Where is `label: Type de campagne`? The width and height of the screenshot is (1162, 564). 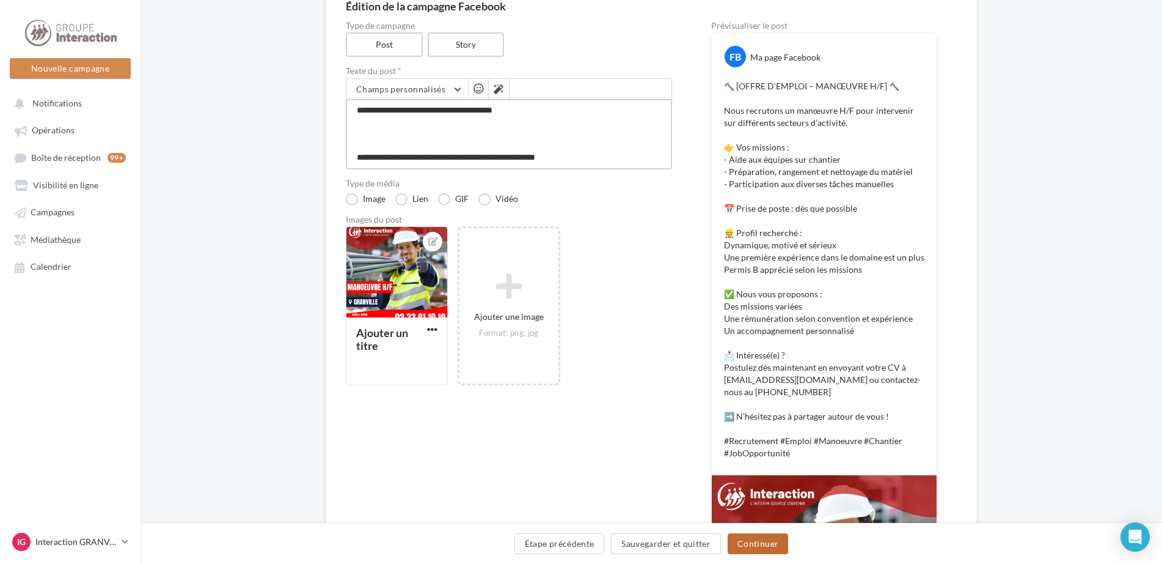
label: Type de campagne is located at coordinates (509, 26).